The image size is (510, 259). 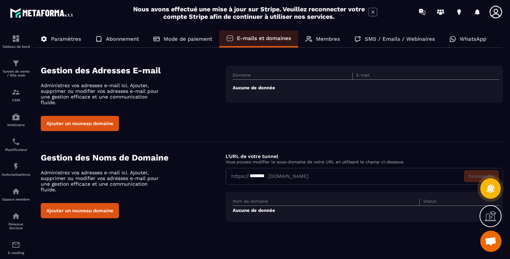 What do you see at coordinates (16, 120) in the screenshot?
I see `a: automationsautomationsWebinaire` at bounding box center [16, 120].